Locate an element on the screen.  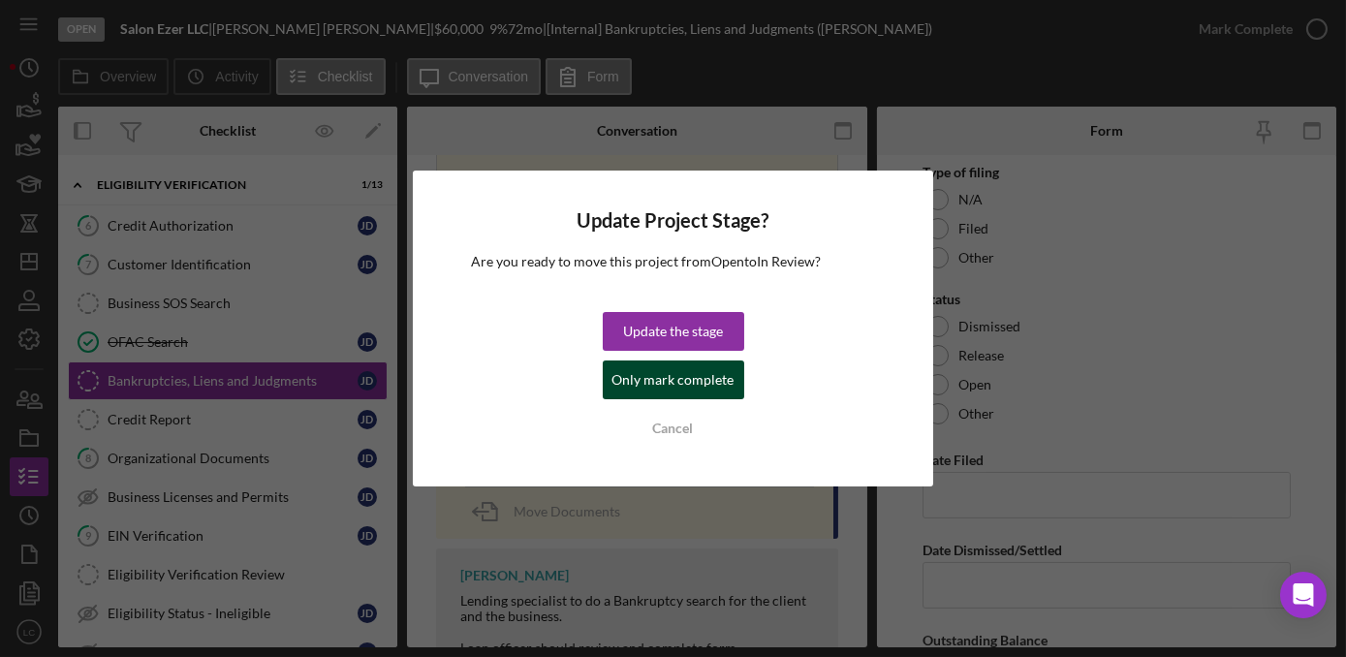
div: Cancel is located at coordinates (674, 428).